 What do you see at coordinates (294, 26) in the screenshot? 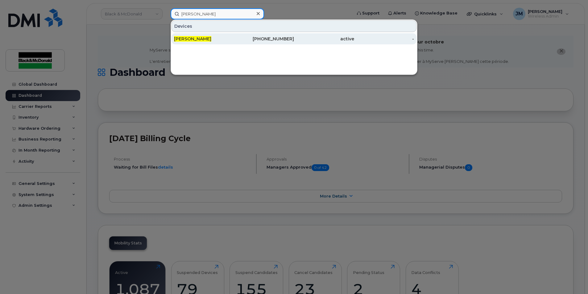
I see `div: Devices` at bounding box center [294, 26].